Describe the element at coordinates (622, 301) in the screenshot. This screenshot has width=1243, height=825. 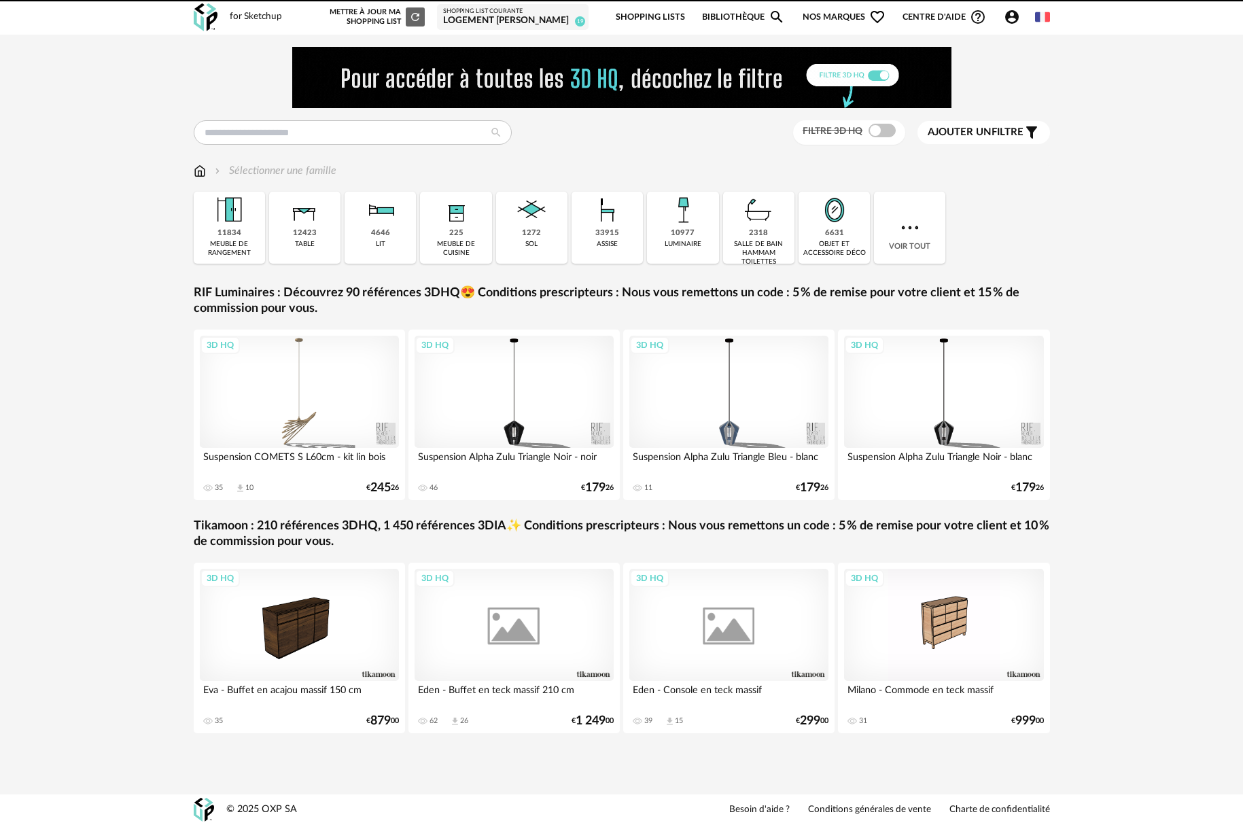
I see `a: RIF Luminaires : Découvrez 90 références 3DHQ😍 Conditions prescripteurs : Nous vous remettons un ...` at that location.